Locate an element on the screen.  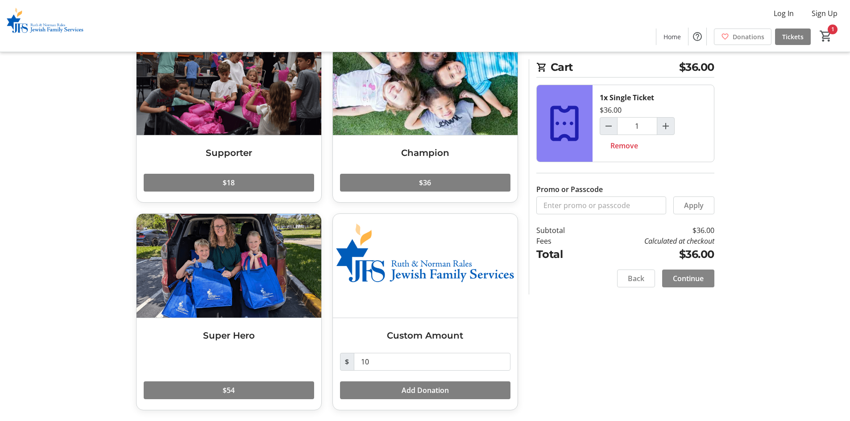
button: Continue is located at coordinates (688, 279).